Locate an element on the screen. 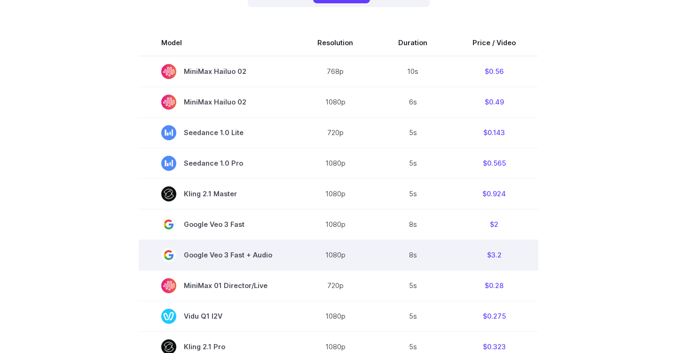 The image size is (677, 353). span: Vidu Q1 I2V is located at coordinates (217, 316).